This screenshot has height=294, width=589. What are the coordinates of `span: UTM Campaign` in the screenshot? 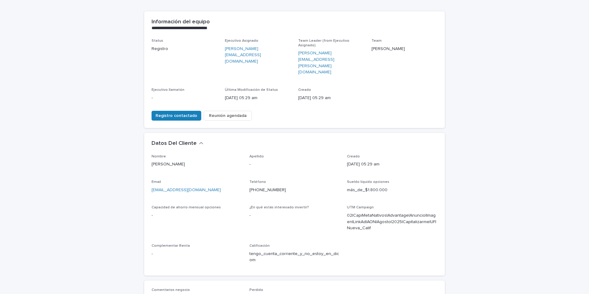 It's located at (360, 208).